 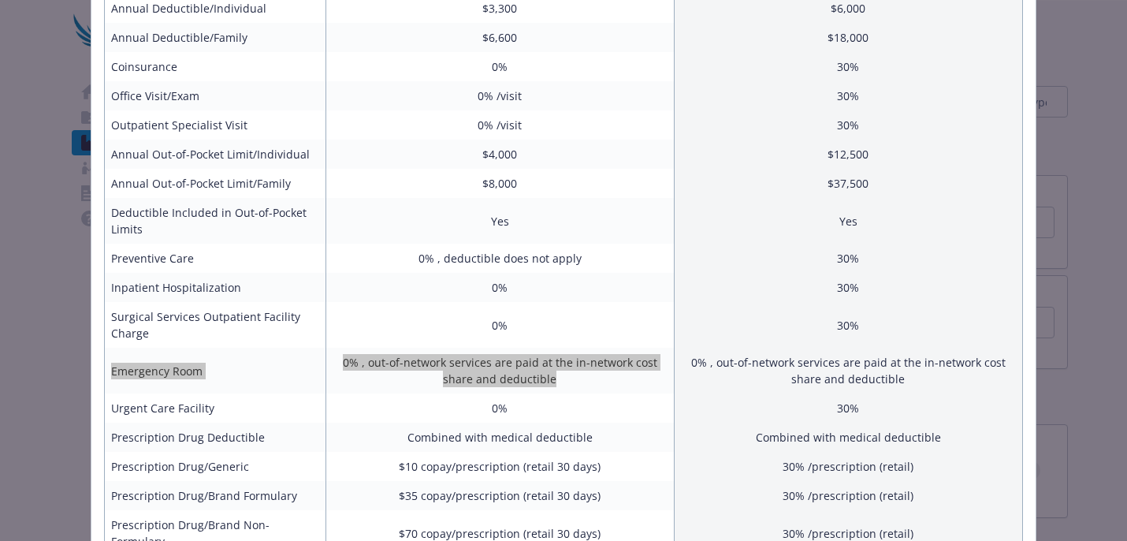 What do you see at coordinates (215, 95) in the screenshot?
I see `td: Office Visit/Exam` at bounding box center [215, 95].